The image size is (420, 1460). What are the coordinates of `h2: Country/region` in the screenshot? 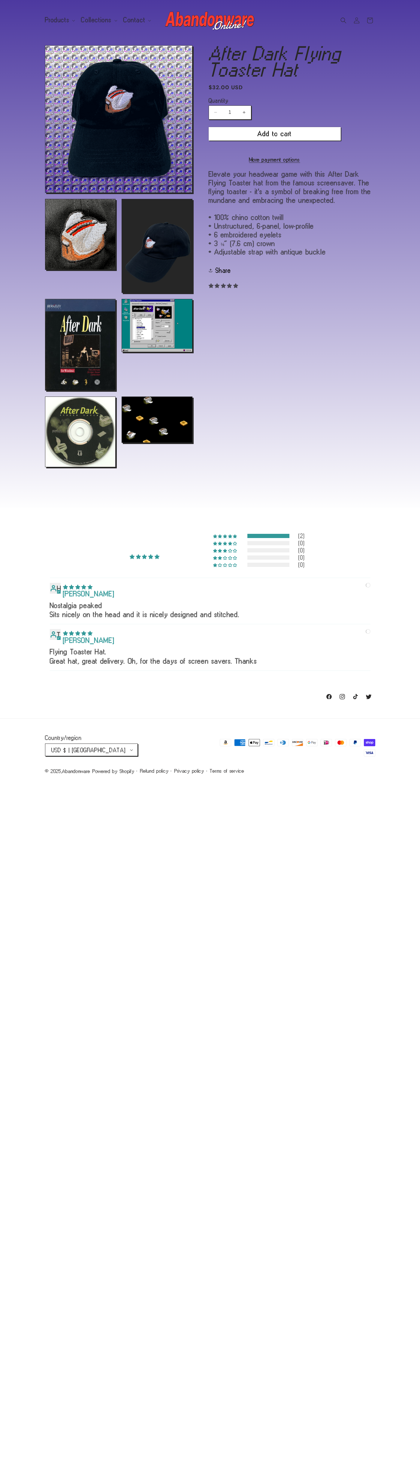 It's located at (91, 738).